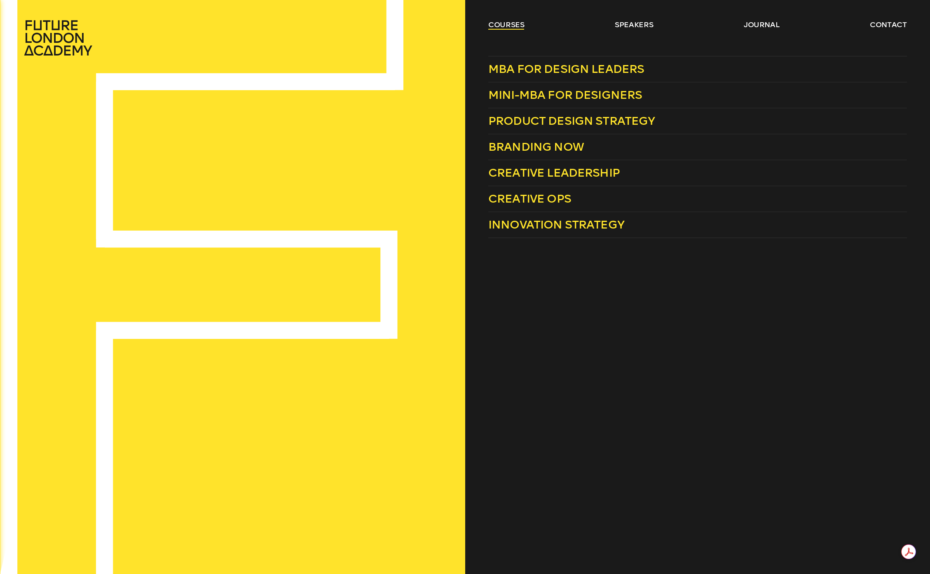 Image resolution: width=930 pixels, height=574 pixels. Describe the element at coordinates (506, 25) in the screenshot. I see `a: courses` at that location.